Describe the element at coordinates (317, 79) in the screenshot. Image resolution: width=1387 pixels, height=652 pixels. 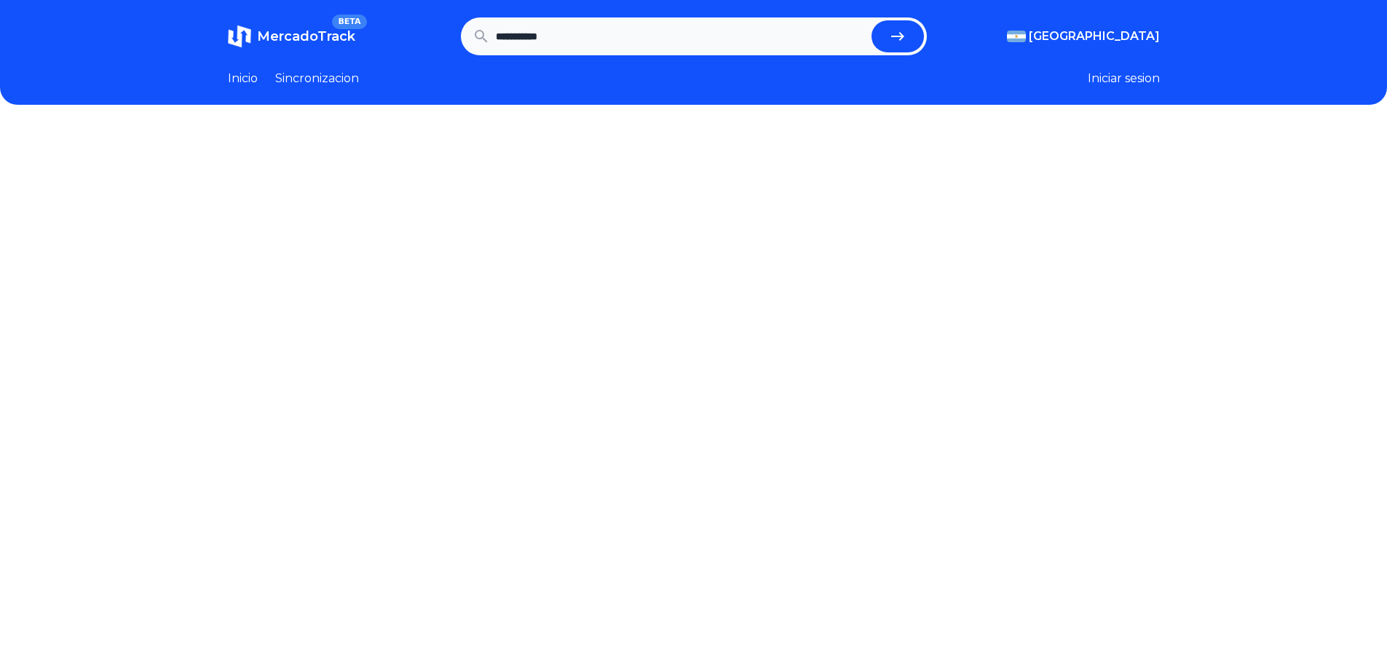
I see `a: Sincronizacion` at that location.